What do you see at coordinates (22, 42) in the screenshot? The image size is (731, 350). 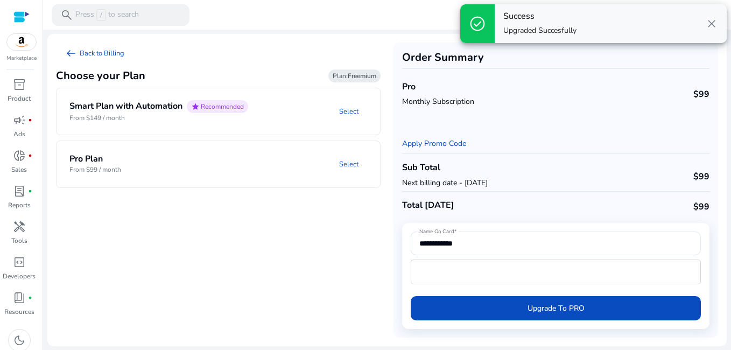 I see `img: amazon.svg` at bounding box center [22, 42].